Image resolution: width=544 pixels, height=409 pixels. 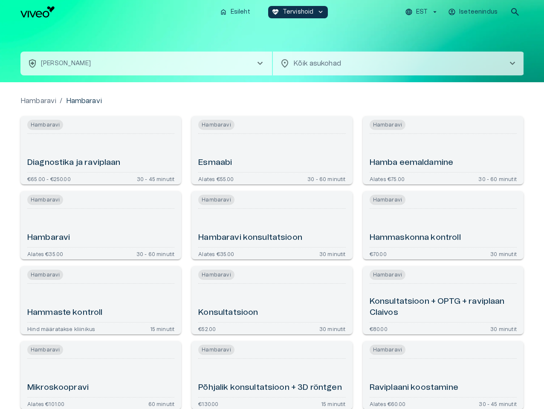 What do you see at coordinates (478, 12) in the screenshot?
I see `p: Iseteenindus` at bounding box center [478, 12].